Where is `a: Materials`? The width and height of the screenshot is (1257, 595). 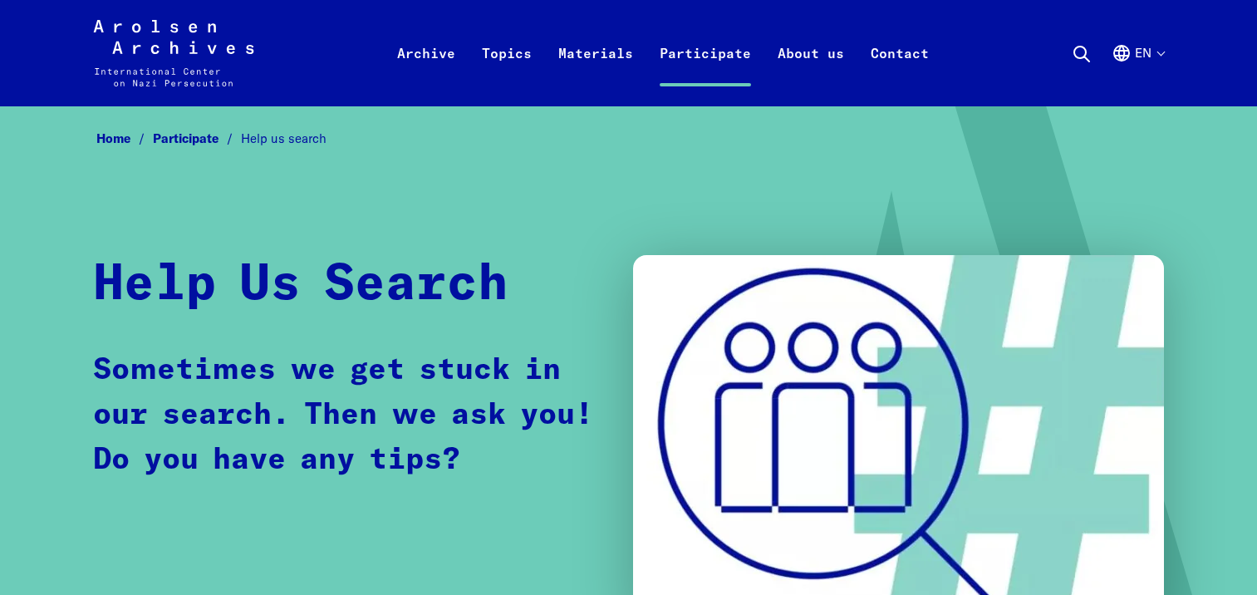 a: Materials is located at coordinates (596, 73).